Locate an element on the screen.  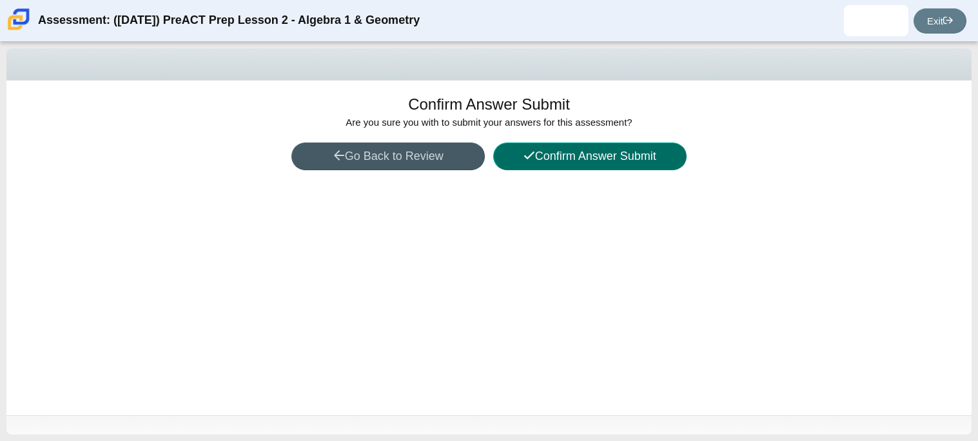
span: Are you sure you with to submit your answers for this assessment? is located at coordinates (489, 122).